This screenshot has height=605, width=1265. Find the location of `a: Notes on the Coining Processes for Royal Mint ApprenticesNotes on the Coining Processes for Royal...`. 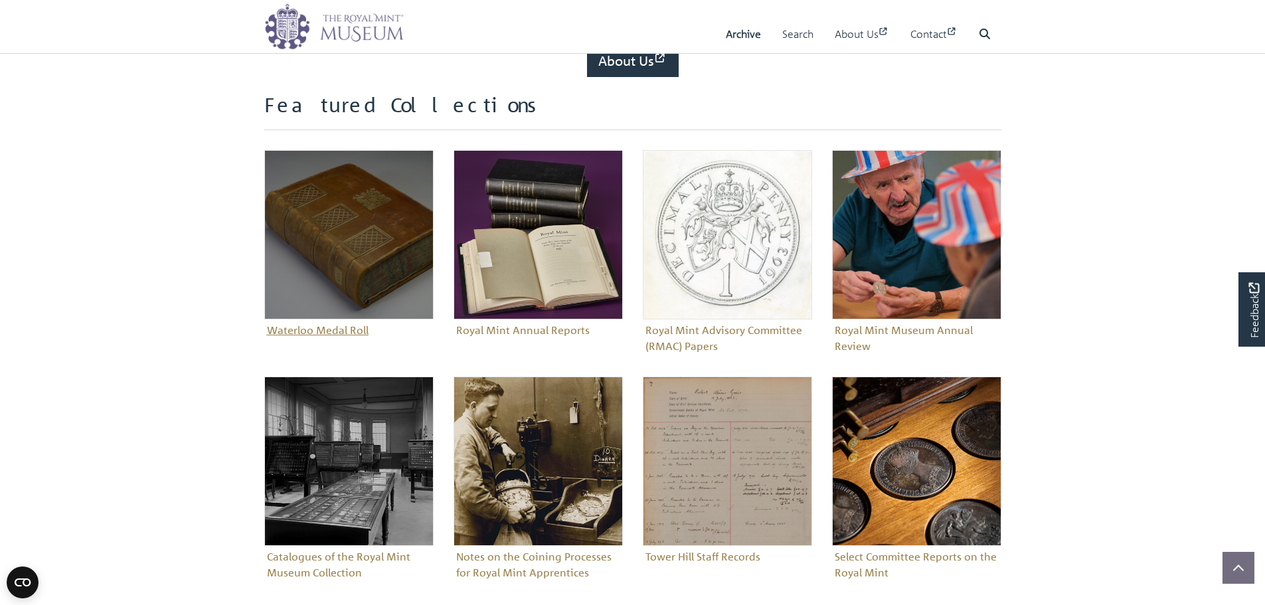

a: Notes on the Coining Processes for Royal Mint ApprenticesNotes on the Coining Processes for Royal... is located at coordinates (538, 479).